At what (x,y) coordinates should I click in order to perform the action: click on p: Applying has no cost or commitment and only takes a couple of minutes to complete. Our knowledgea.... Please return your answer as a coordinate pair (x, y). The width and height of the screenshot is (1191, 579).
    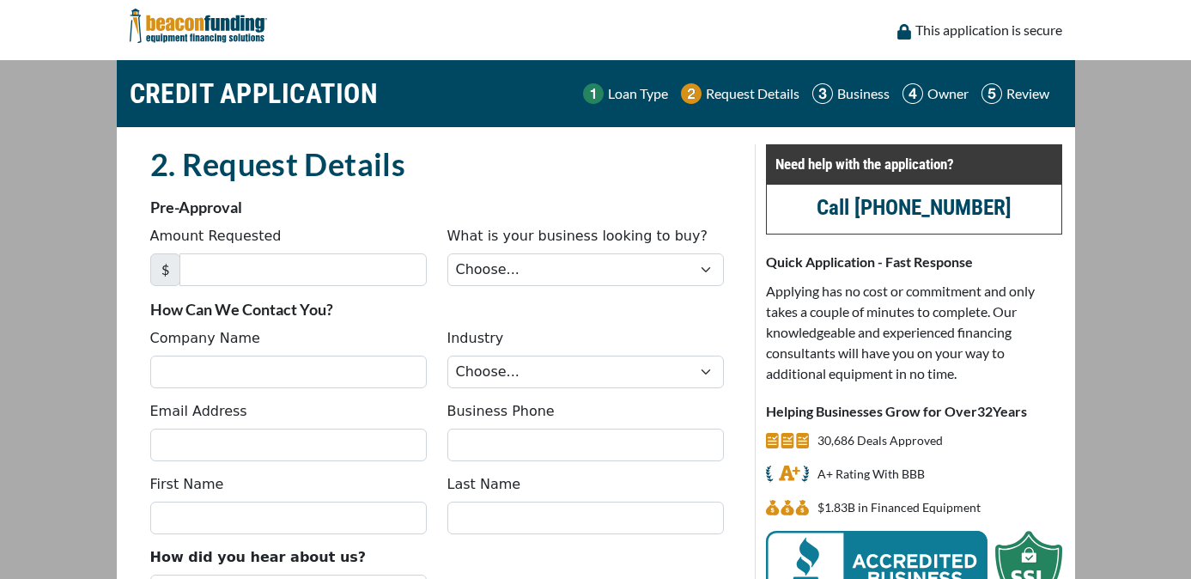
    Looking at the image, I should click on (914, 332).